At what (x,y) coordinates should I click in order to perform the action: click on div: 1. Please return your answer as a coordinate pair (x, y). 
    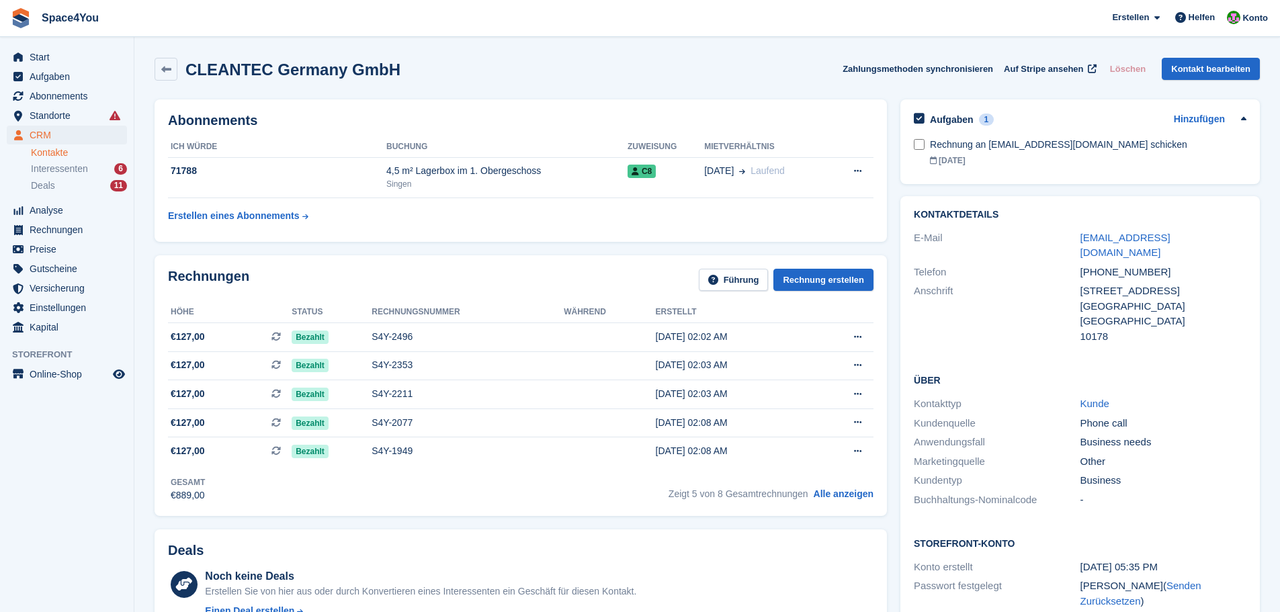
    Looking at the image, I should click on (986, 120).